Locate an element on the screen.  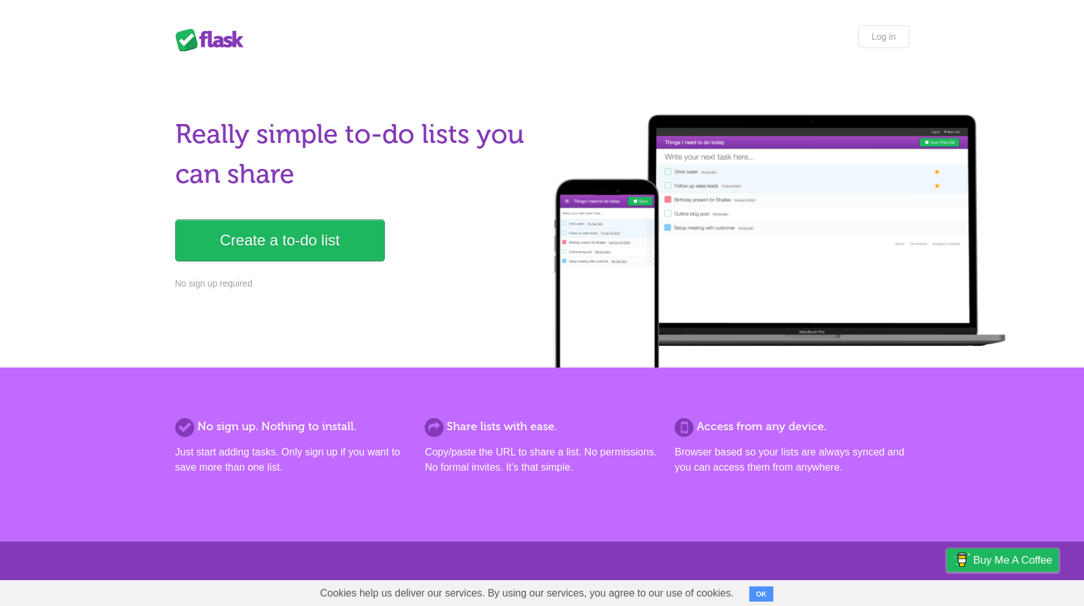
p: Browser based so your lists are always synced and you can access them from anywhere. is located at coordinates (792, 460).